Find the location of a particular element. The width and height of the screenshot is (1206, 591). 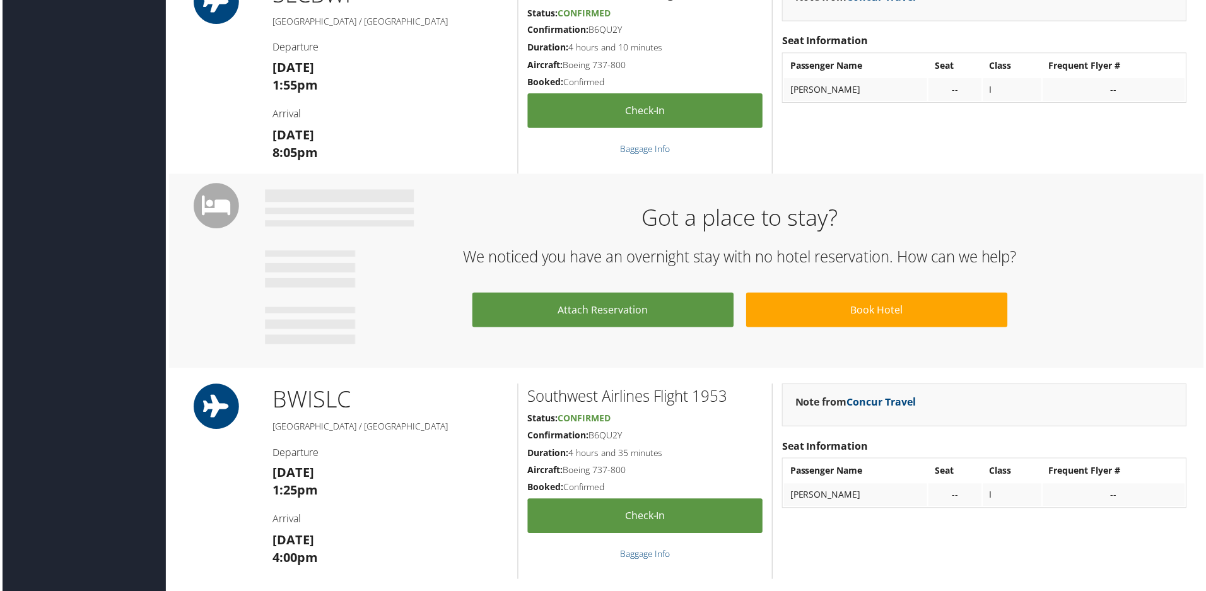

strong: 8:05pm is located at coordinates (294, 153).